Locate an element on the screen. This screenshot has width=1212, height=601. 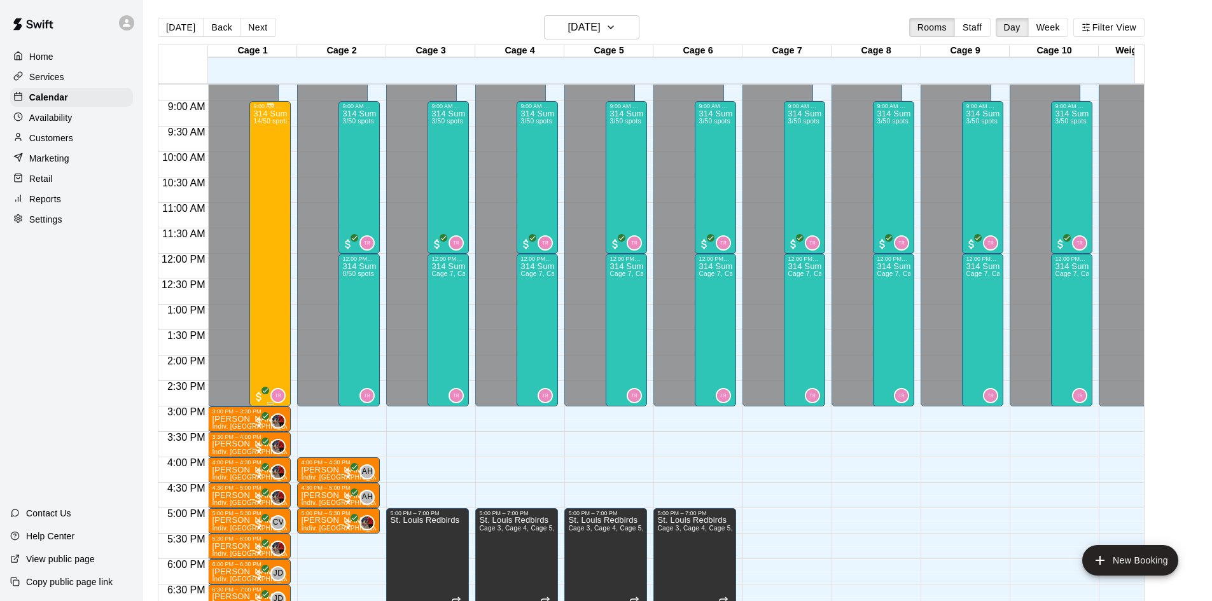
button: Rooms is located at coordinates (932, 27).